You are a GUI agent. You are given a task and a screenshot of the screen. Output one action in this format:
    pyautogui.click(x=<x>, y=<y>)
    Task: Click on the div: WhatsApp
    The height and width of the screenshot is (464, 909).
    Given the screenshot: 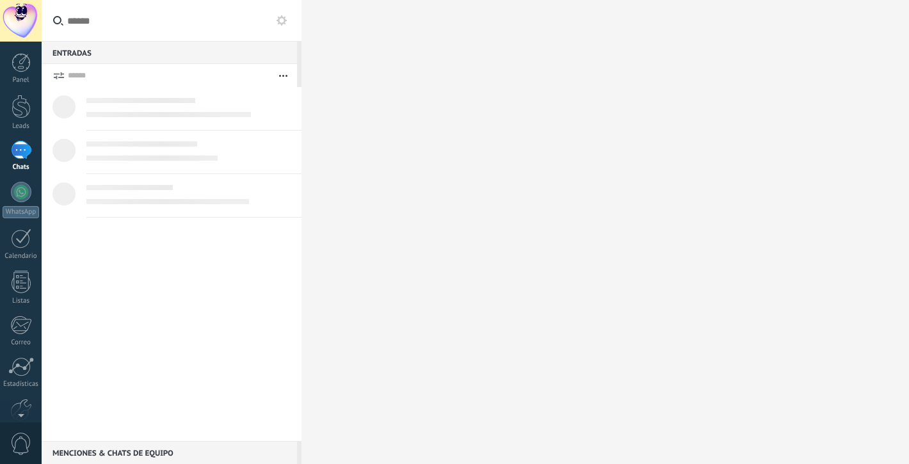 What is the action you would take?
    pyautogui.click(x=20, y=212)
    